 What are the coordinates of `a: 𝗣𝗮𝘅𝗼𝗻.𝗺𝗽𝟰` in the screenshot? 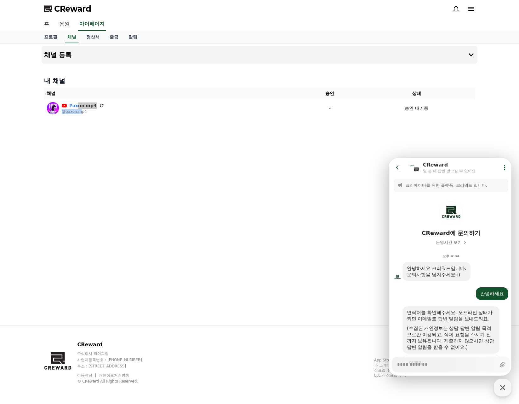 It's located at (83, 106).